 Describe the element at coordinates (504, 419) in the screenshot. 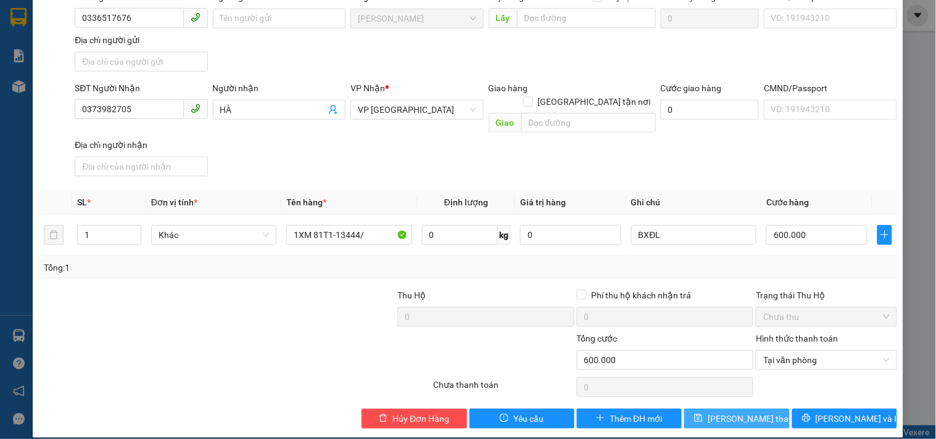

I see `span: exclamation-circle` at that location.